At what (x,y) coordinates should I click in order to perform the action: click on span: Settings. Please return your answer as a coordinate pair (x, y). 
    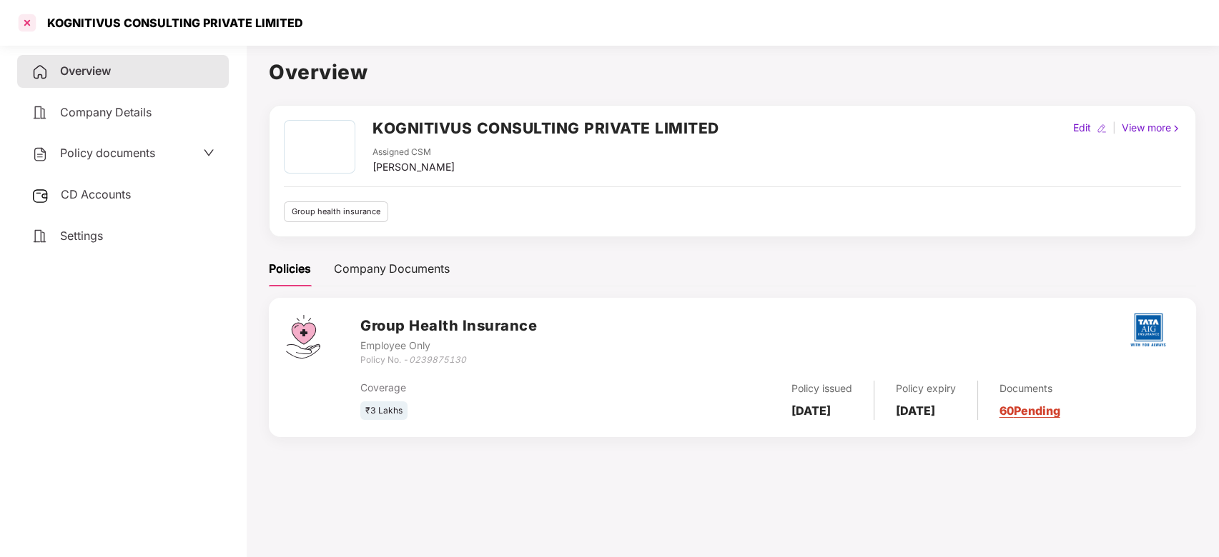
    Looking at the image, I should click on (81, 236).